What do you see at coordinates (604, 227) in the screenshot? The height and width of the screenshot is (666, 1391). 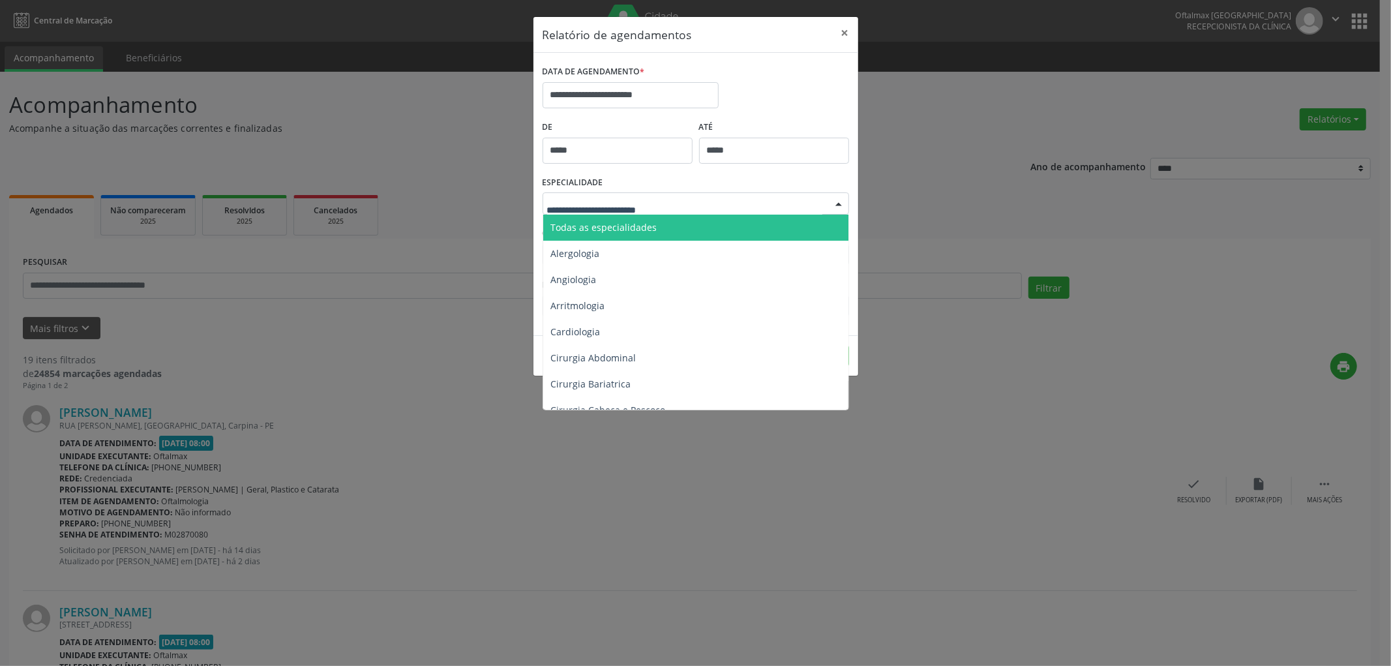 I see `span: Todas as especialidades` at bounding box center [604, 227].